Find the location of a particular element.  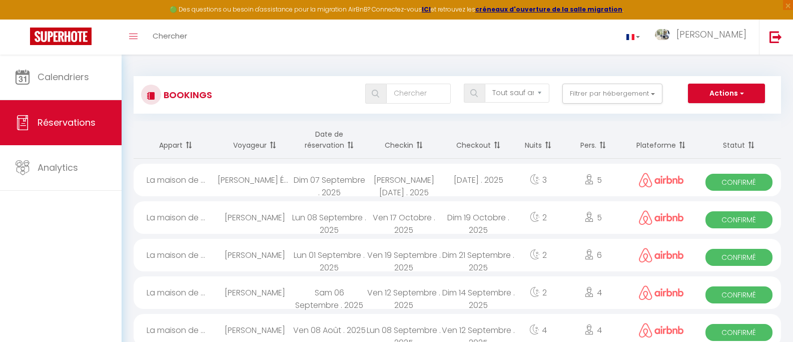

span: Chercher is located at coordinates (170, 36).